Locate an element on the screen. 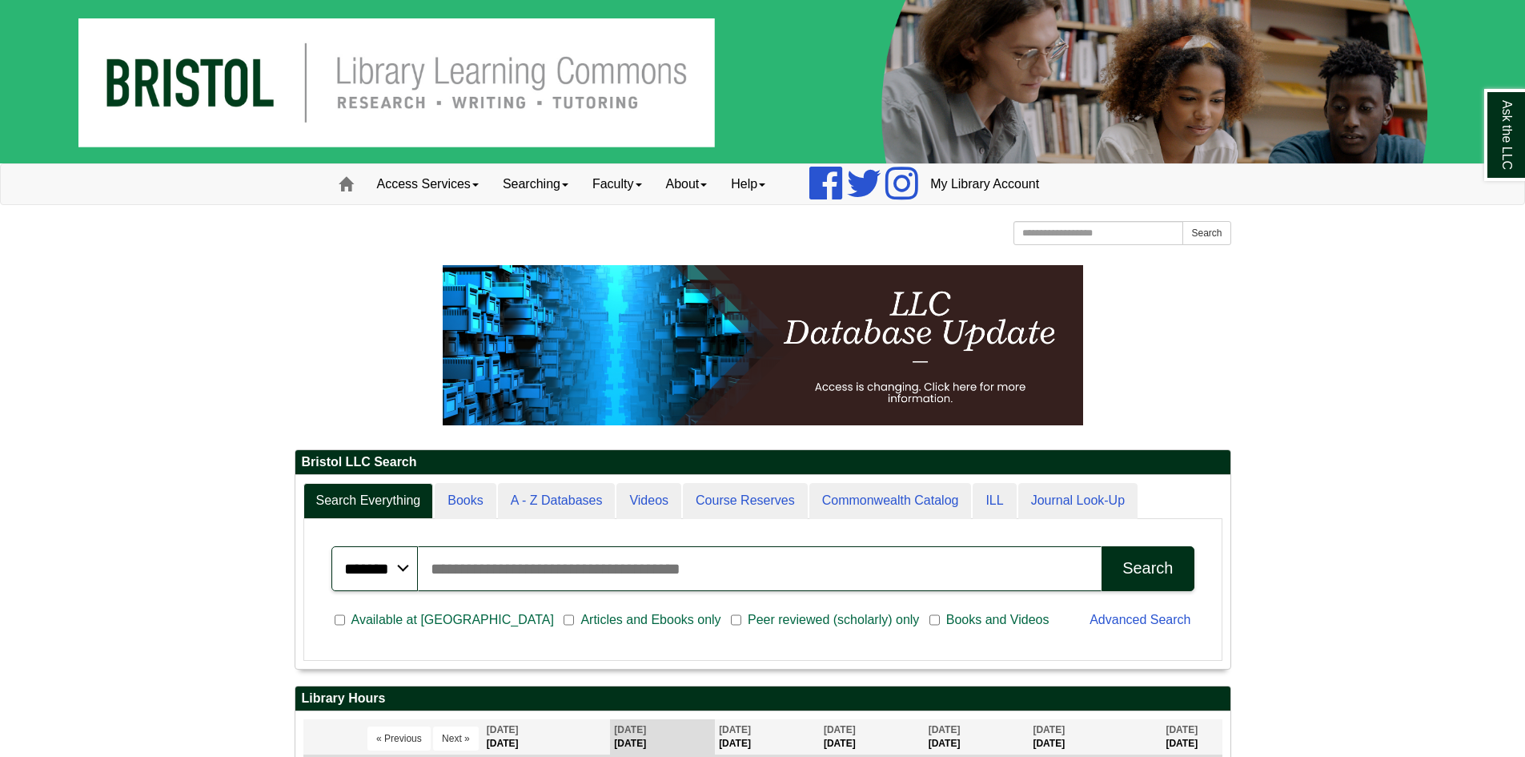 The width and height of the screenshot is (1525, 757). a: Course Reserves is located at coordinates (745, 500).